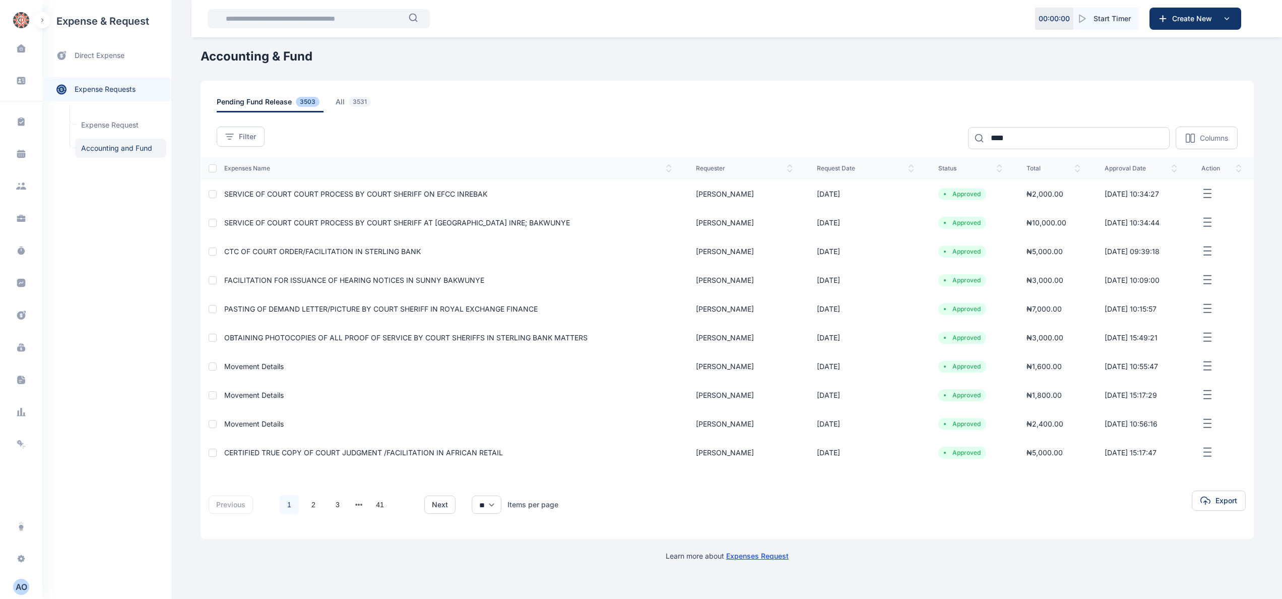  What do you see at coordinates (727, 56) in the screenshot?
I see `h1: Accounting & Fund` at bounding box center [727, 56].